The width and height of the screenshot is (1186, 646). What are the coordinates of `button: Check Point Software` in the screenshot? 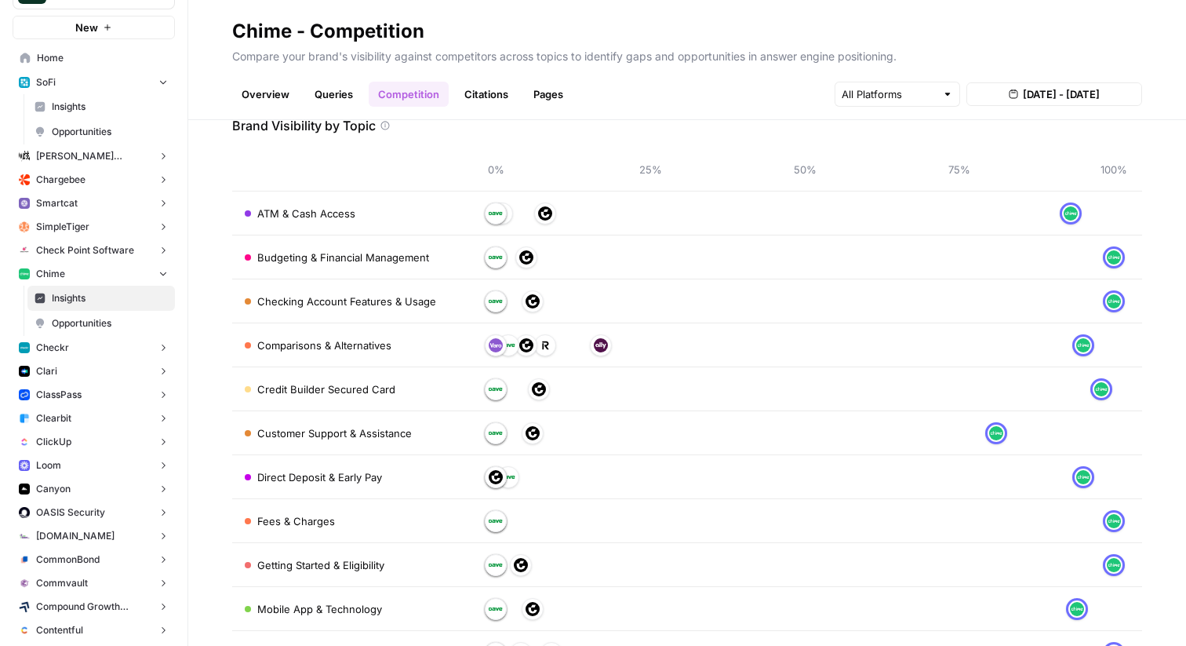 It's located at (93, 250).